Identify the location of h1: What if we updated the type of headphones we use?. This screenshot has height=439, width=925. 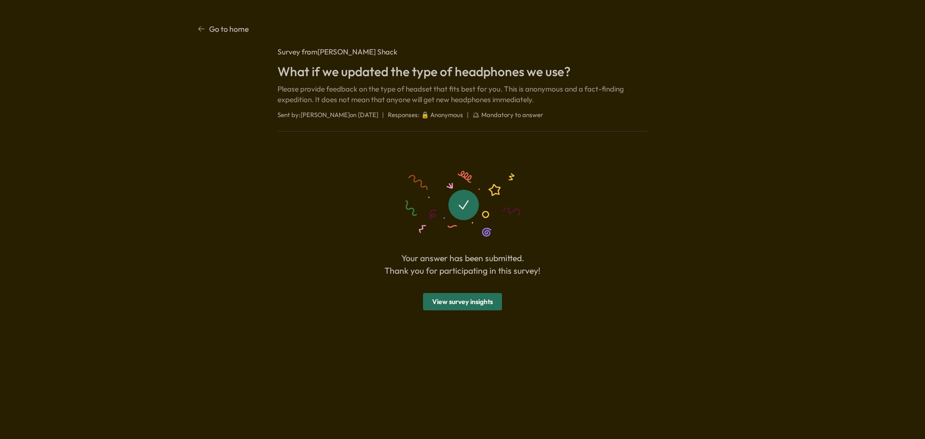
(462, 71).